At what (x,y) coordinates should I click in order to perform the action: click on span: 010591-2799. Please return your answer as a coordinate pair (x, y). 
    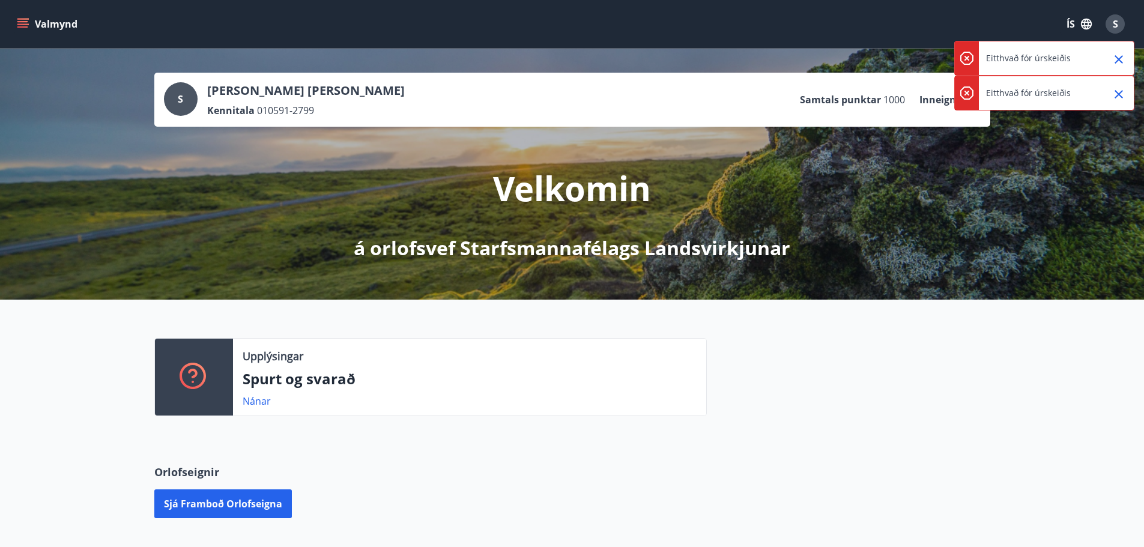
    Looking at the image, I should click on (285, 110).